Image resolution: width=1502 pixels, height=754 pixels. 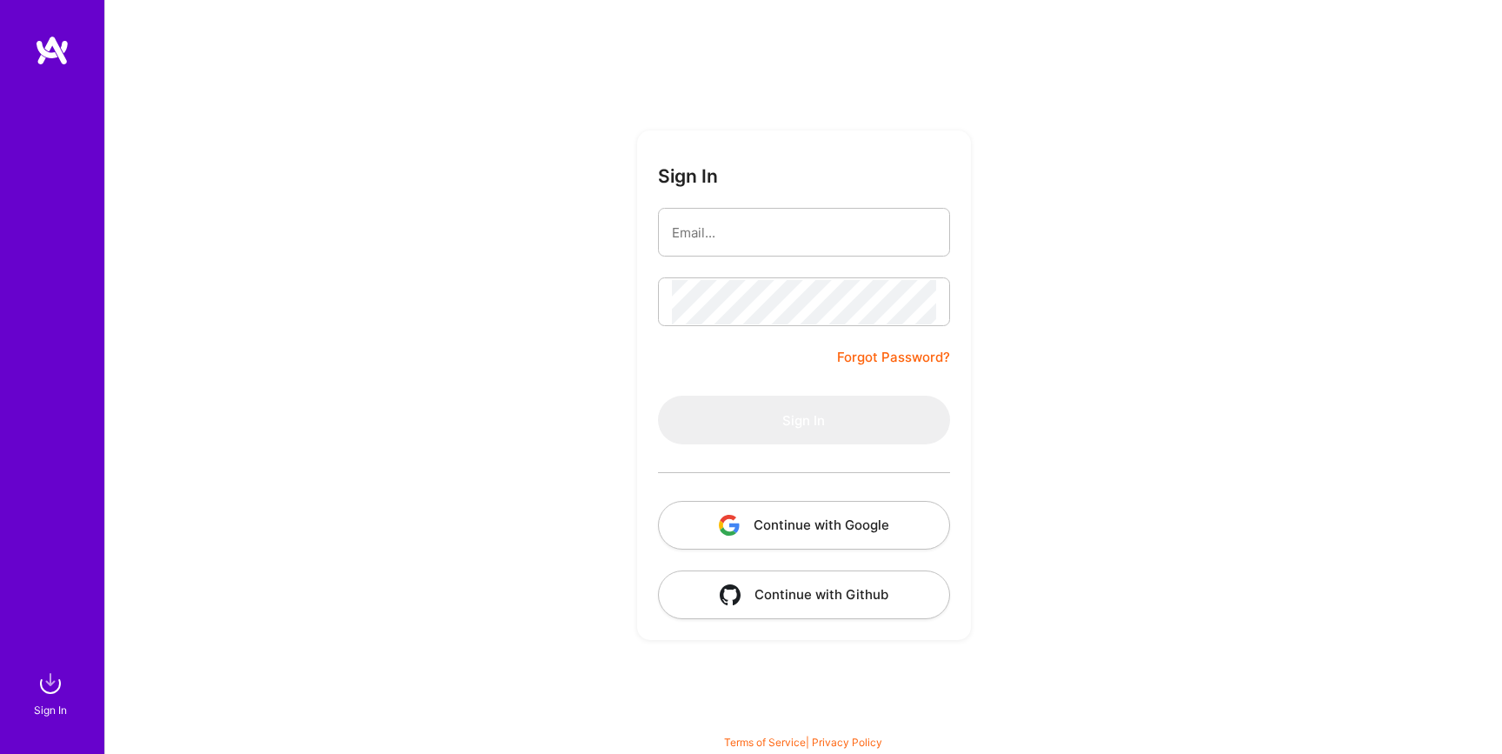 I want to click on a: Terms of Service, so click(x=765, y=742).